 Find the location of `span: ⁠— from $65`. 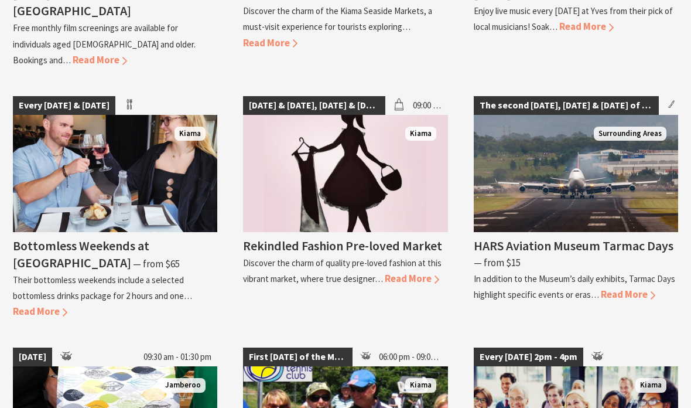

span: ⁠— from $65 is located at coordinates (156, 263).